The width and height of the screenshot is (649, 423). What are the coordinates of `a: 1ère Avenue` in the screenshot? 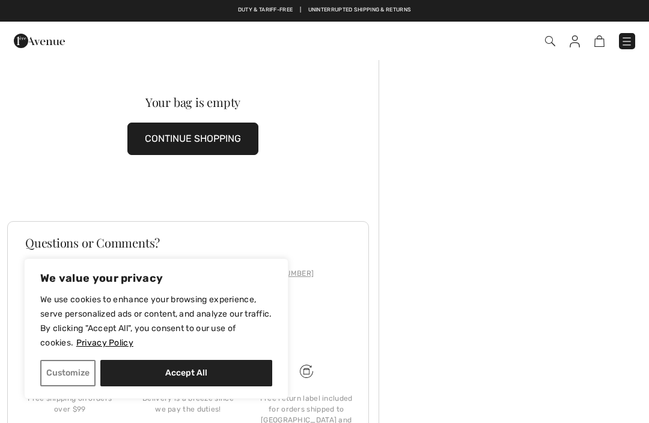 It's located at (39, 40).